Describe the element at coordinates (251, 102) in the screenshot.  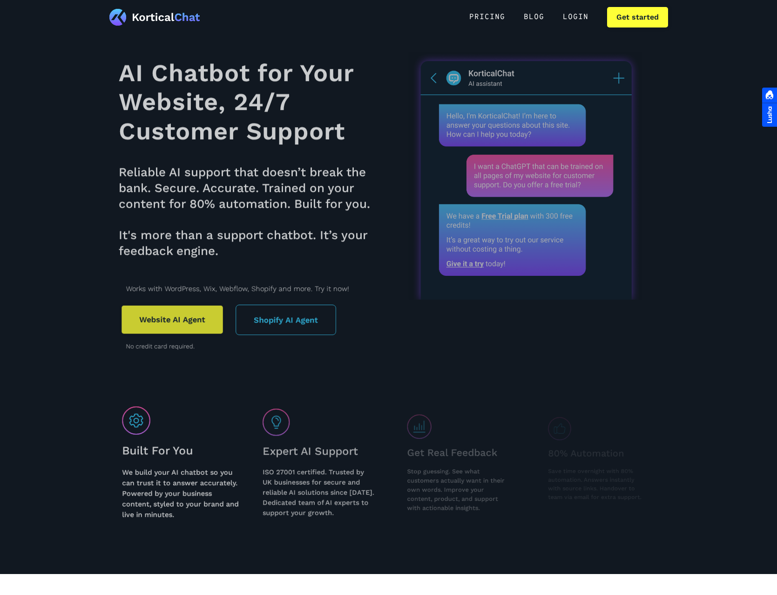
I see `h1: AI Chatbot for Your Website, 24/7 Customer Support` at that location.